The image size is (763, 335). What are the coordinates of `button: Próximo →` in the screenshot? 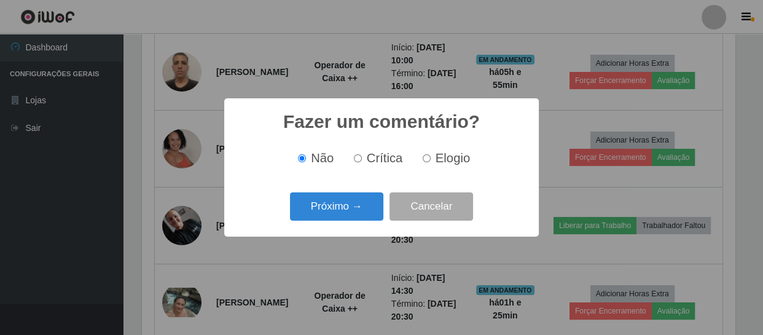 It's located at (337, 207).